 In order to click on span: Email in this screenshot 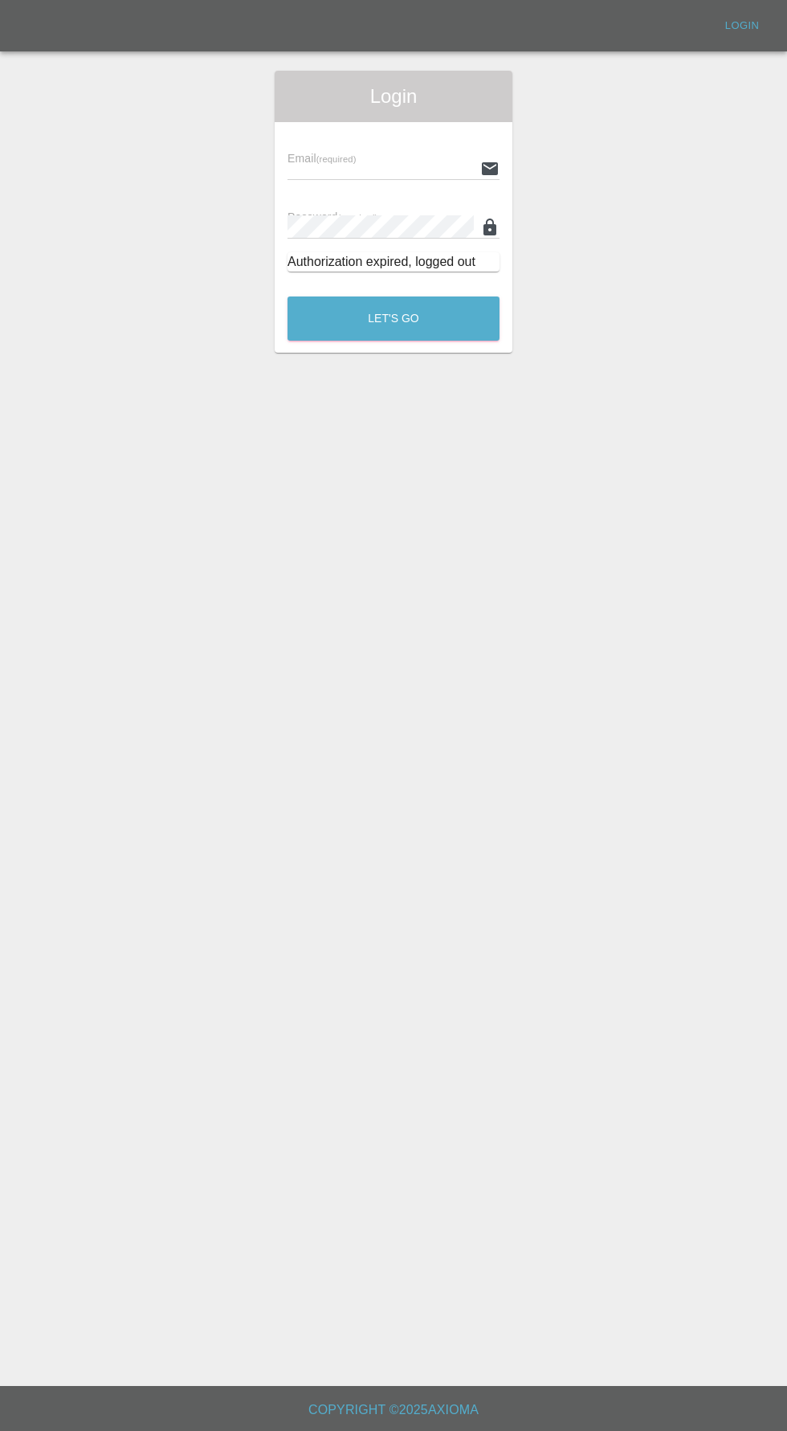, I will do `click(321, 158)`.